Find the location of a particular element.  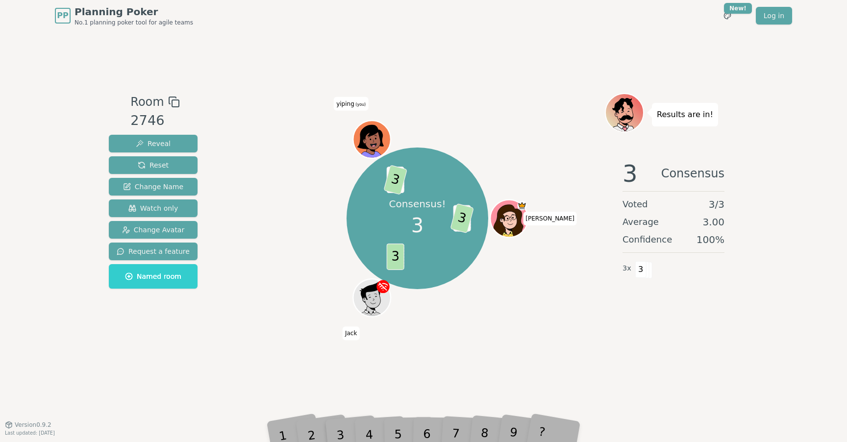

a: PPPlanning PokerNo.1 planning poker tool for agile teams is located at coordinates (124, 16).